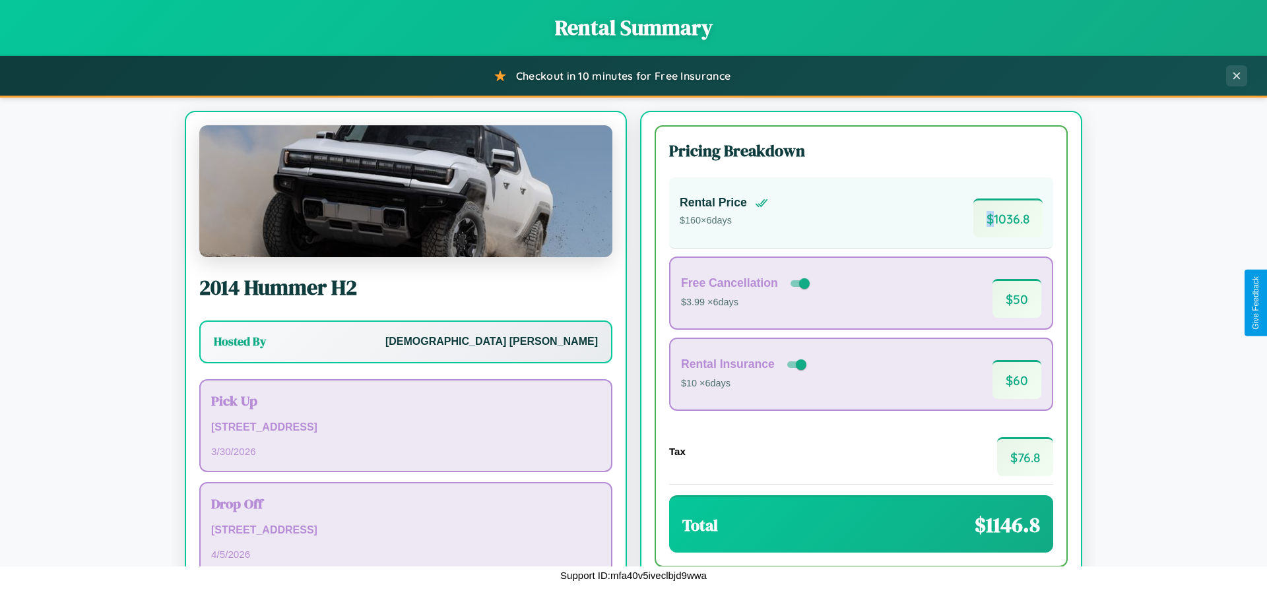  What do you see at coordinates (623, 76) in the screenshot?
I see `span: Checkout in 10 minutes for Free Insurance` at bounding box center [623, 76].